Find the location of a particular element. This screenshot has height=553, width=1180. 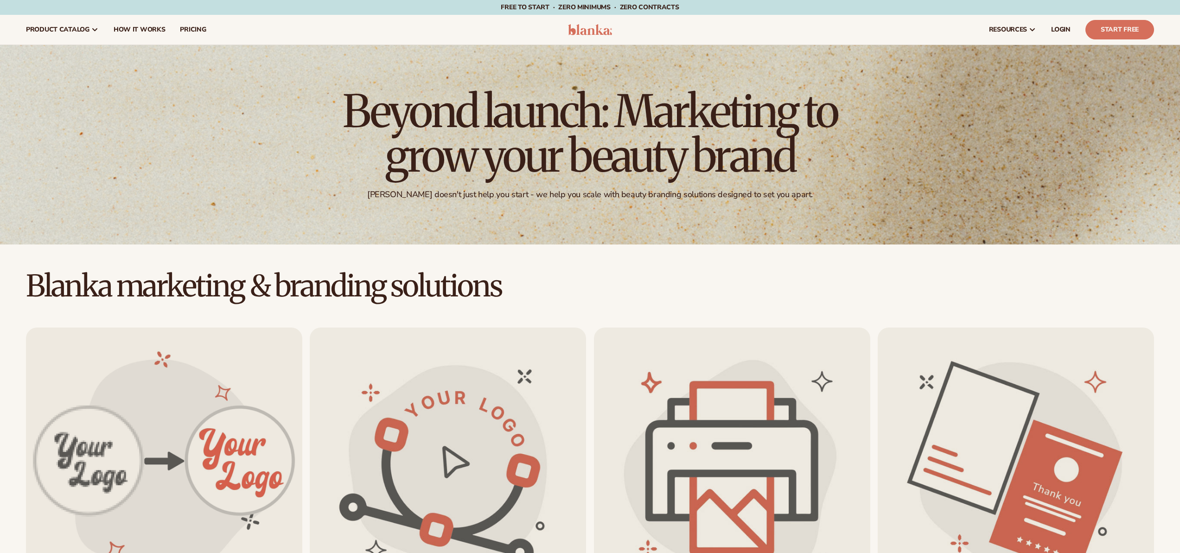

span: pricing is located at coordinates (193, 30).